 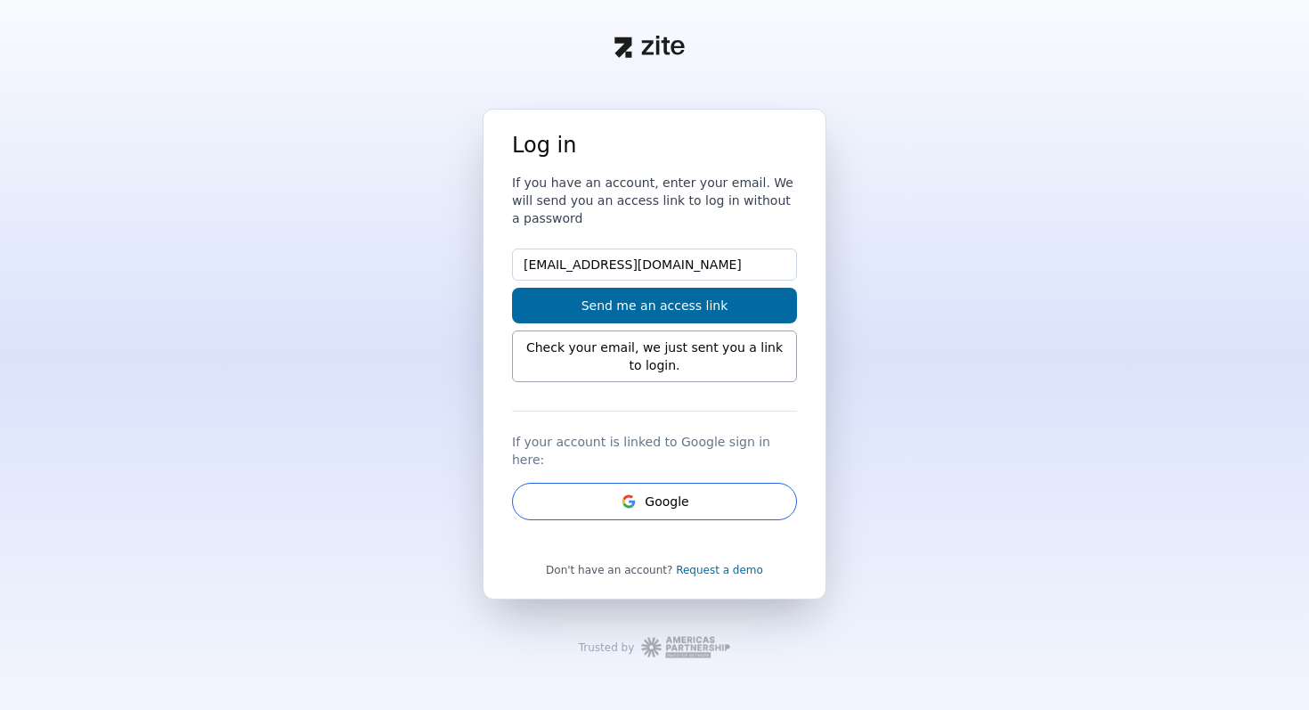 I want to click on div: Check your email, we just sent you a link to login., so click(x=654, y=356).